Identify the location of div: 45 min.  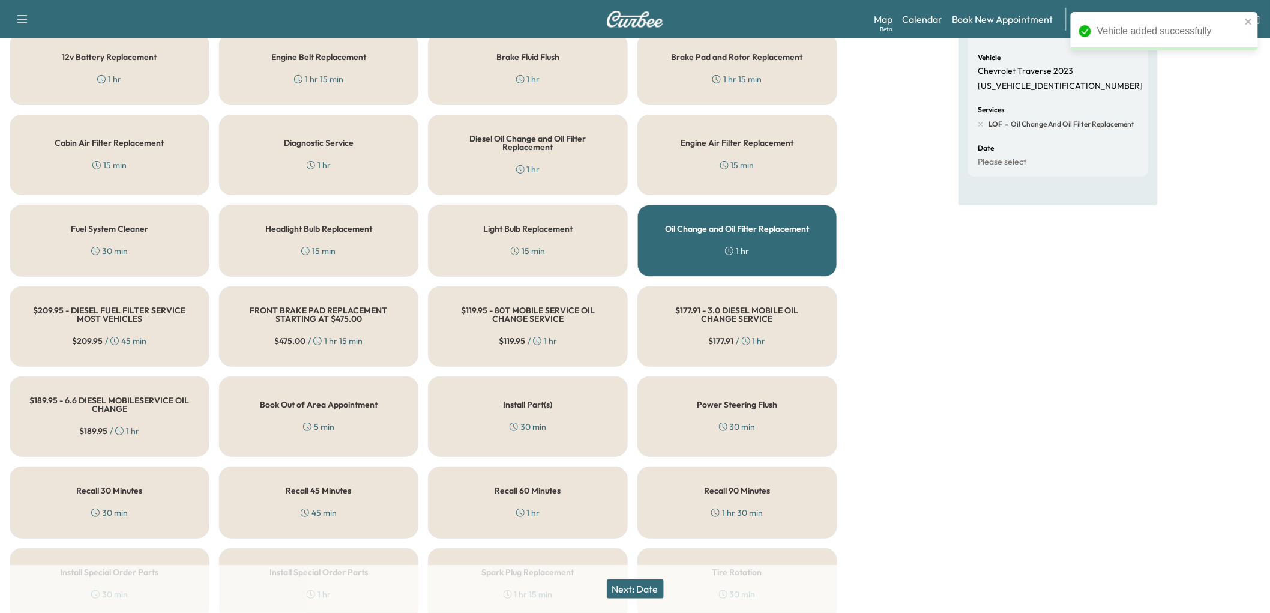
(319, 513).